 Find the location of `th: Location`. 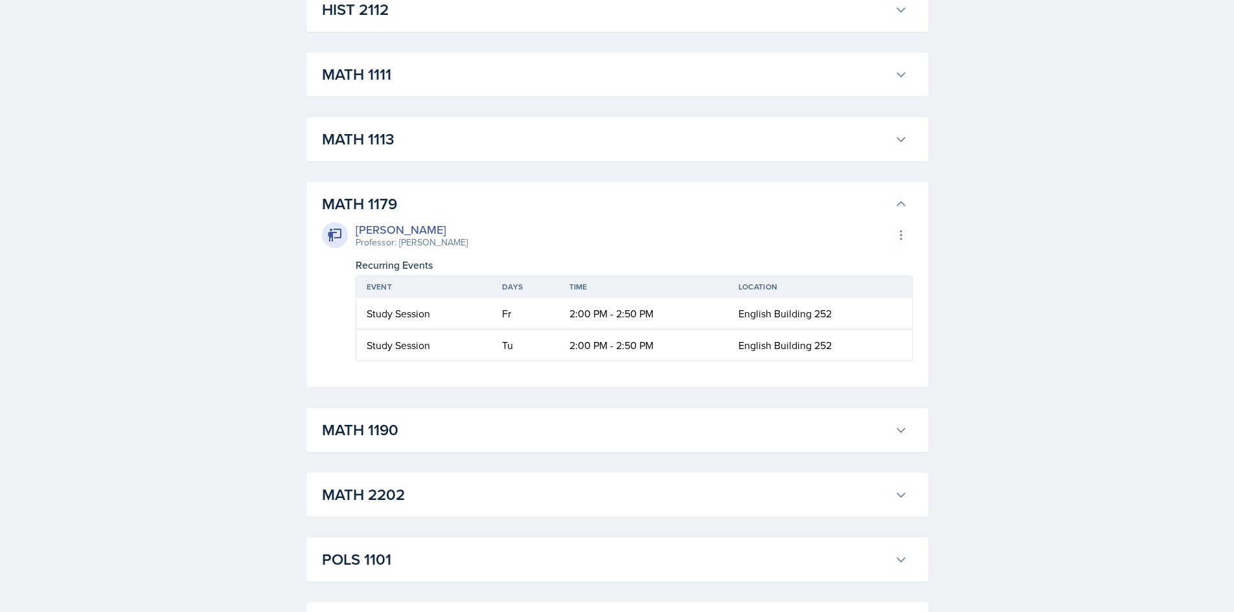

th: Location is located at coordinates (820, 287).